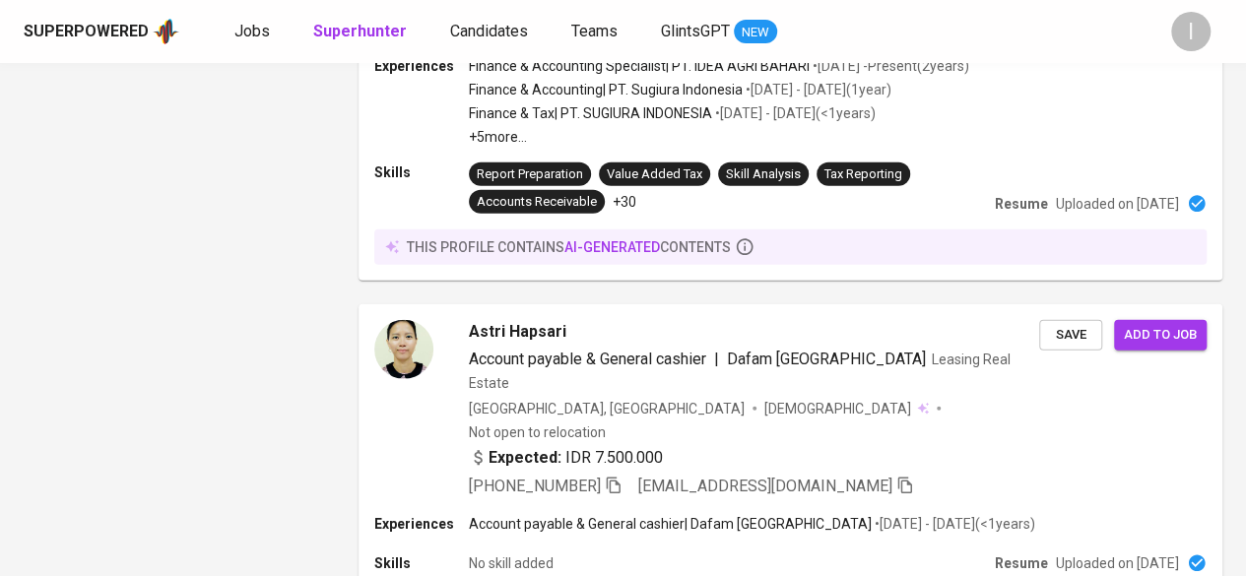 This screenshot has width=1246, height=576. I want to click on p: +5 more ..., so click(719, 137).